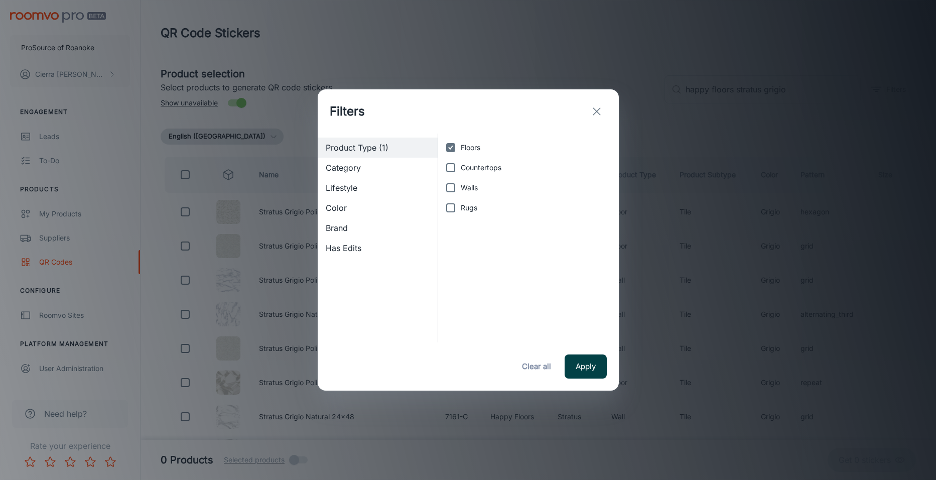 The image size is (936, 480). Describe the element at coordinates (481, 168) in the screenshot. I see `span: Countertops` at that location.